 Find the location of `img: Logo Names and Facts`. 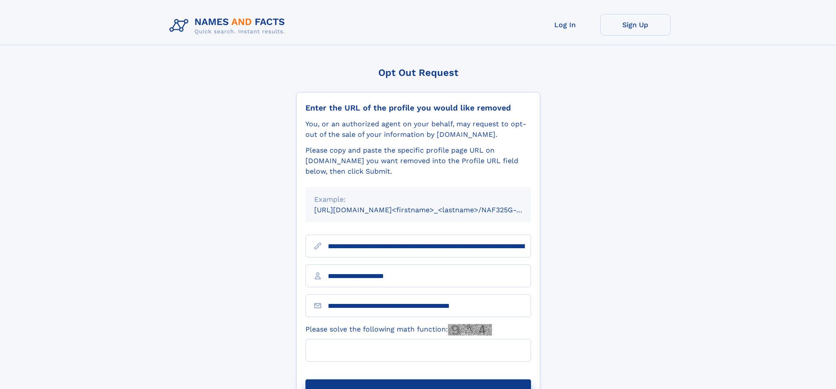

img: Logo Names and Facts is located at coordinates (229, 26).